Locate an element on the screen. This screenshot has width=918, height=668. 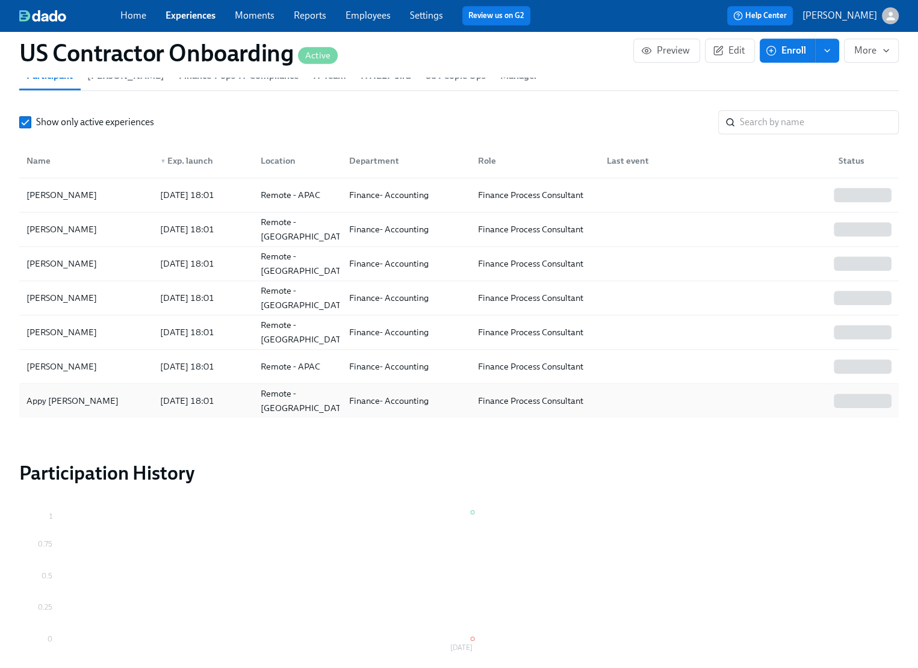
a: Reports is located at coordinates (310, 15).